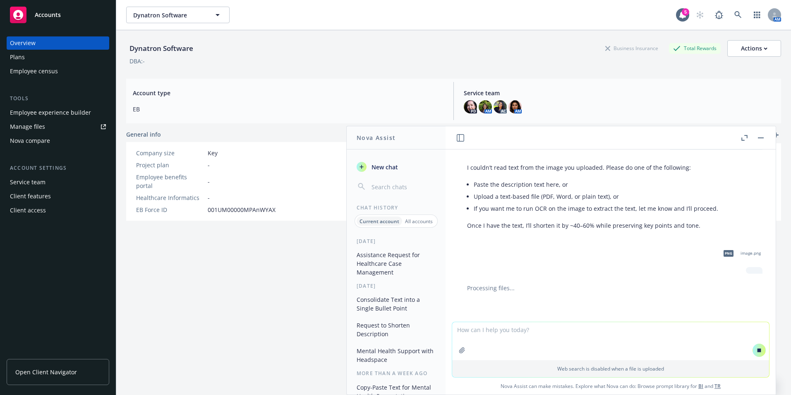  I want to click on span: General info, so click(144, 134).